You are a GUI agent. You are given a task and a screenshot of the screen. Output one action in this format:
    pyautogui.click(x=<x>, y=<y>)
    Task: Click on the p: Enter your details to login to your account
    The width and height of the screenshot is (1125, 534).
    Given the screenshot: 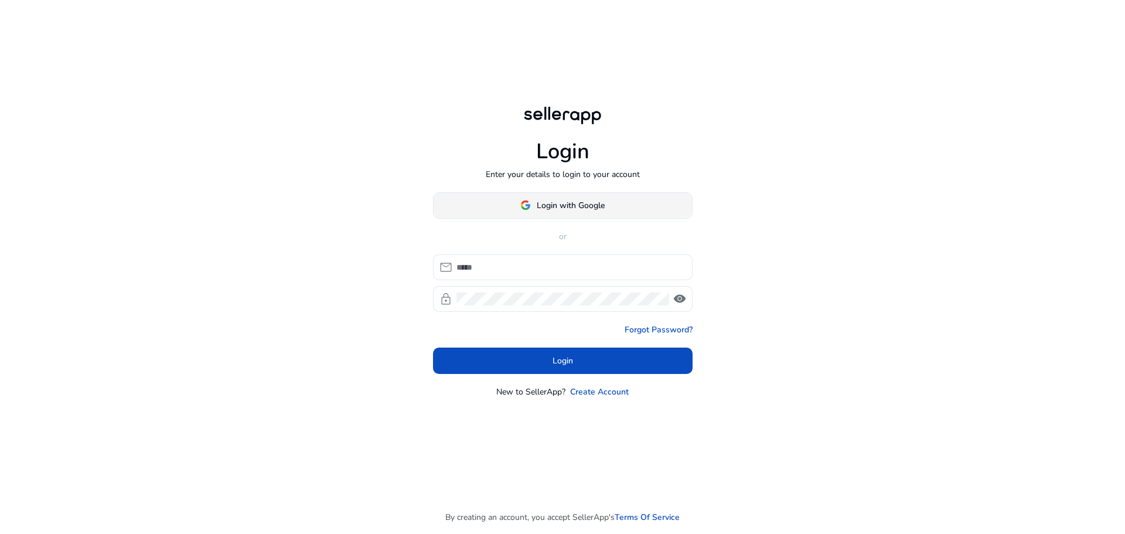 What is the action you would take?
    pyautogui.click(x=563, y=174)
    